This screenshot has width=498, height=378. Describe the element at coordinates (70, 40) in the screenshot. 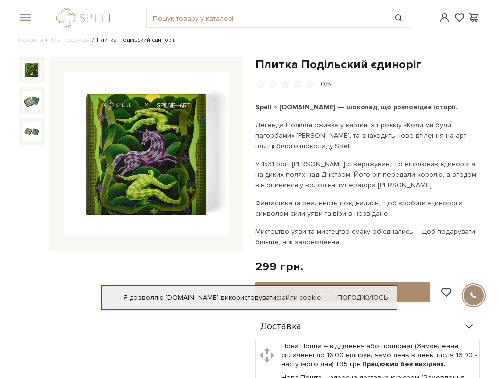

I see `a: Вся продукція` at that location.